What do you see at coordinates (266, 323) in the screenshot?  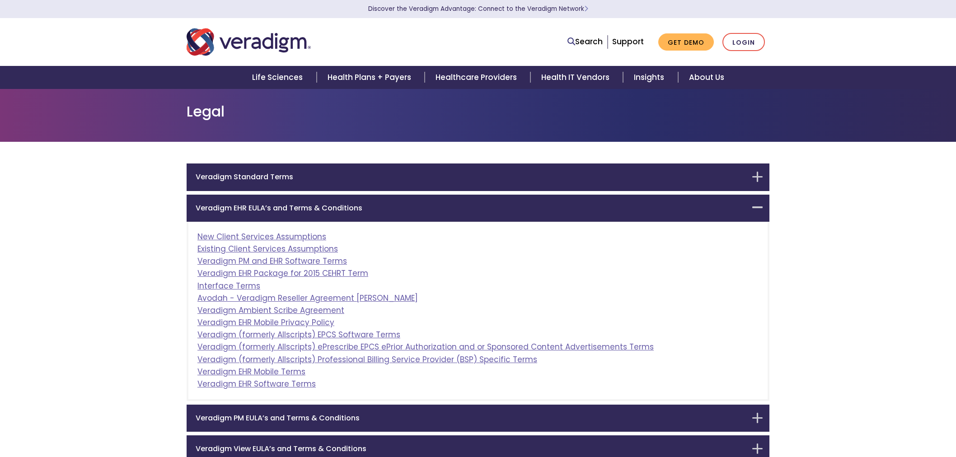 I see `a: Veradigm EHR Mobile Privacy Policy` at bounding box center [266, 323].